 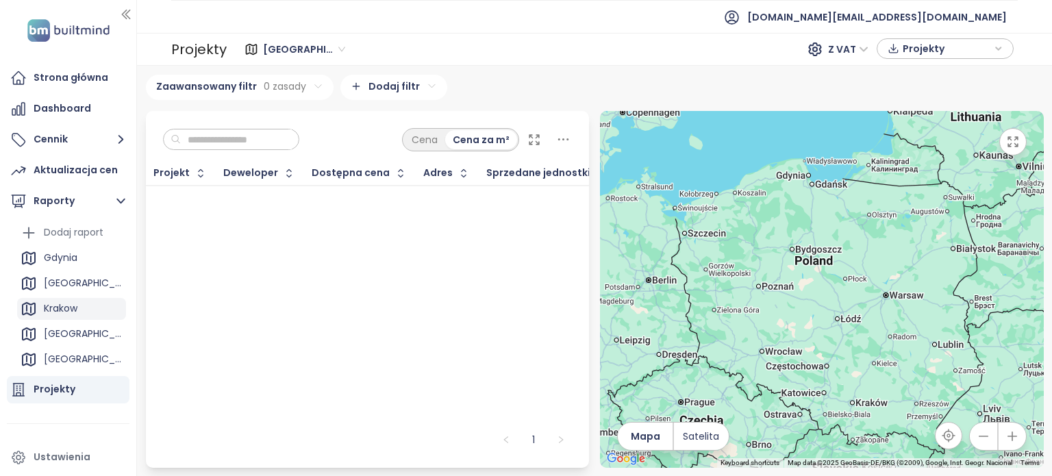 I want to click on a: 1, so click(x=533, y=440).